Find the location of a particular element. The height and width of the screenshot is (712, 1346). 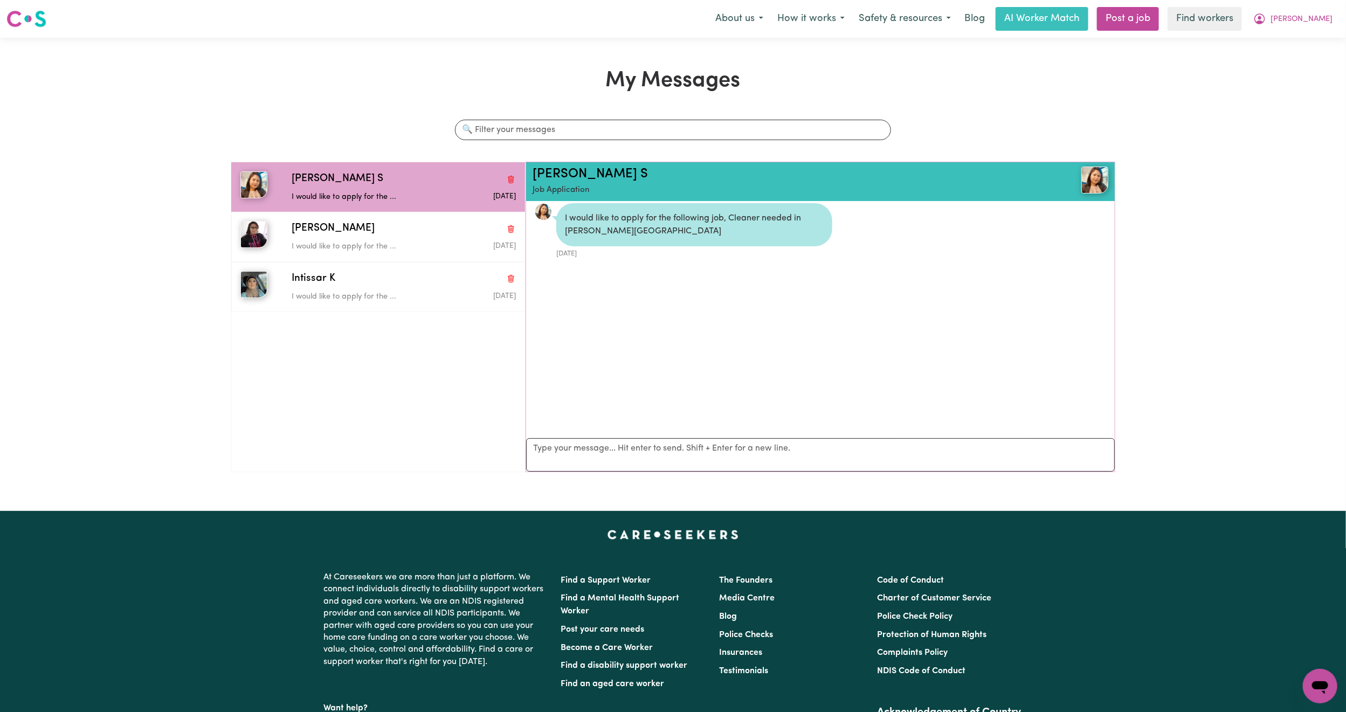

a: Protection of Human Rights is located at coordinates (931, 635).